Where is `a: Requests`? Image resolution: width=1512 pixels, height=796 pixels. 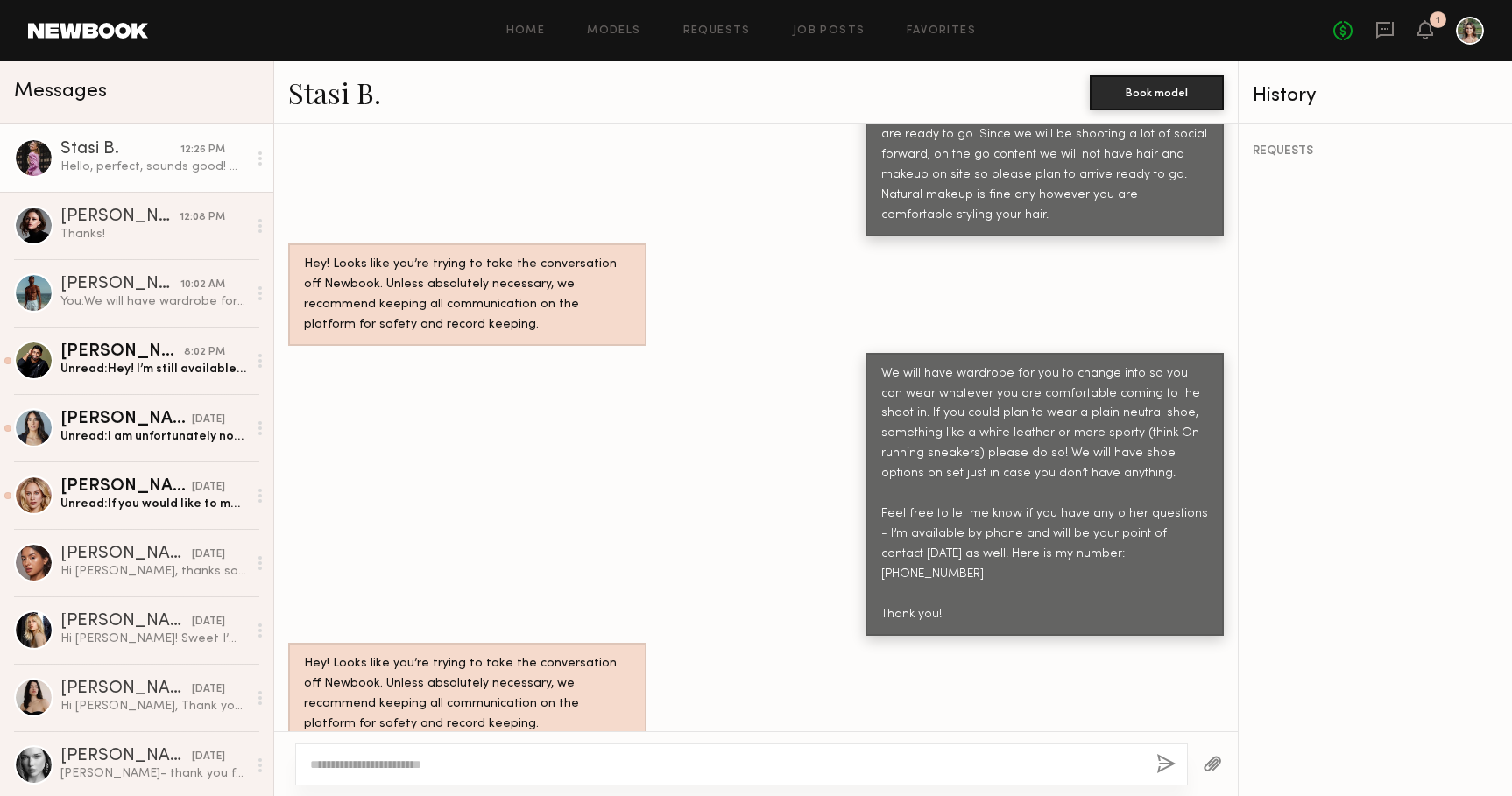 a: Requests is located at coordinates (716, 31).